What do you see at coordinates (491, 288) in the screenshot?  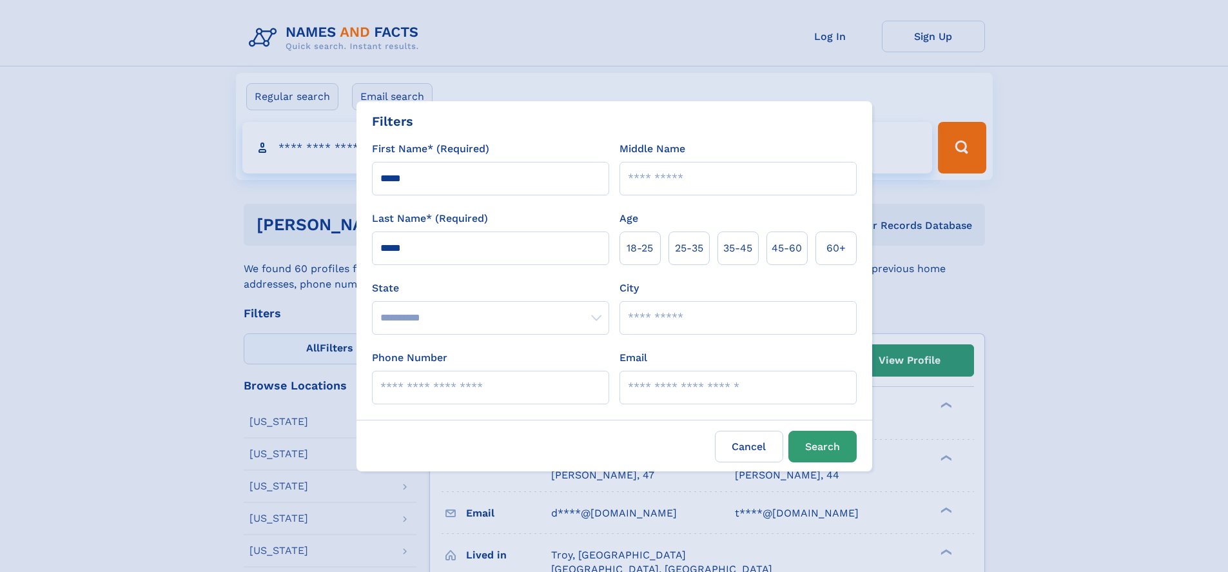 I see `label: State` at bounding box center [491, 288].